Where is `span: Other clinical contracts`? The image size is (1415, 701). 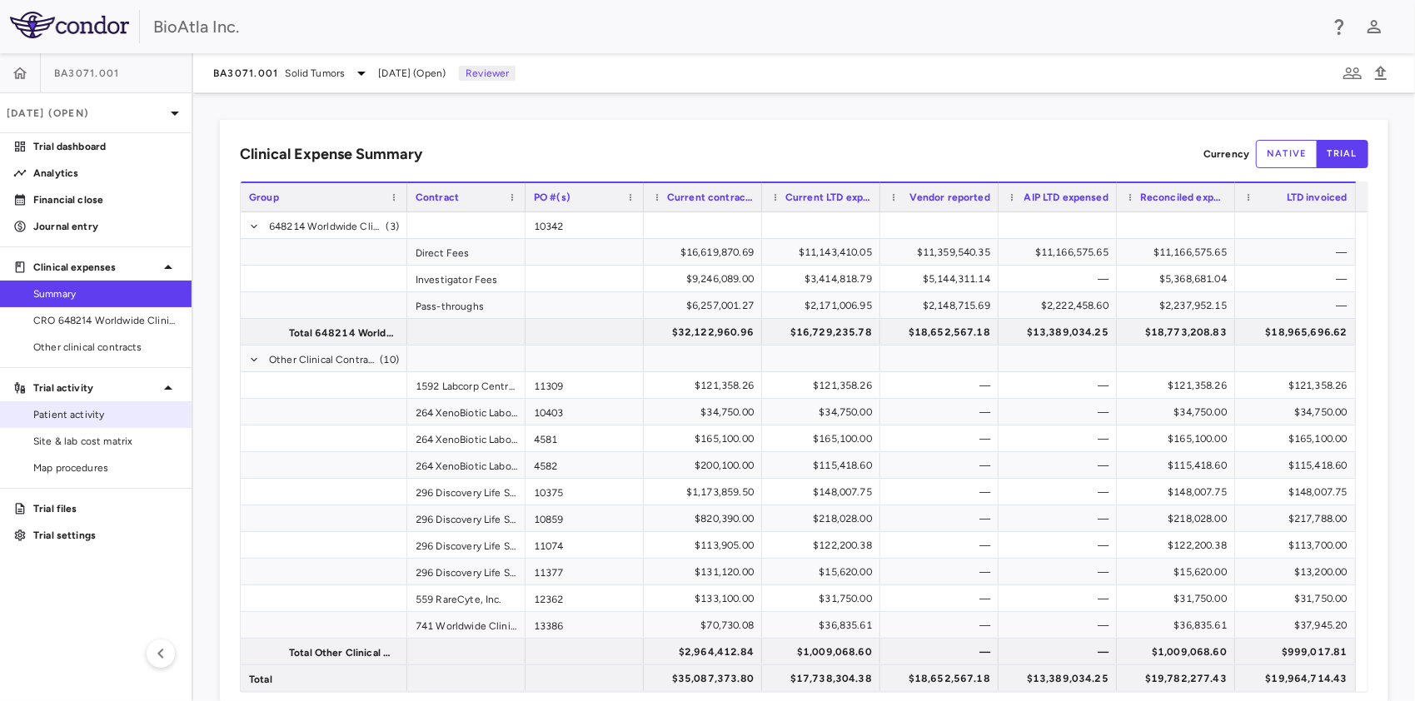
span: Other clinical contracts is located at coordinates (106, 347).